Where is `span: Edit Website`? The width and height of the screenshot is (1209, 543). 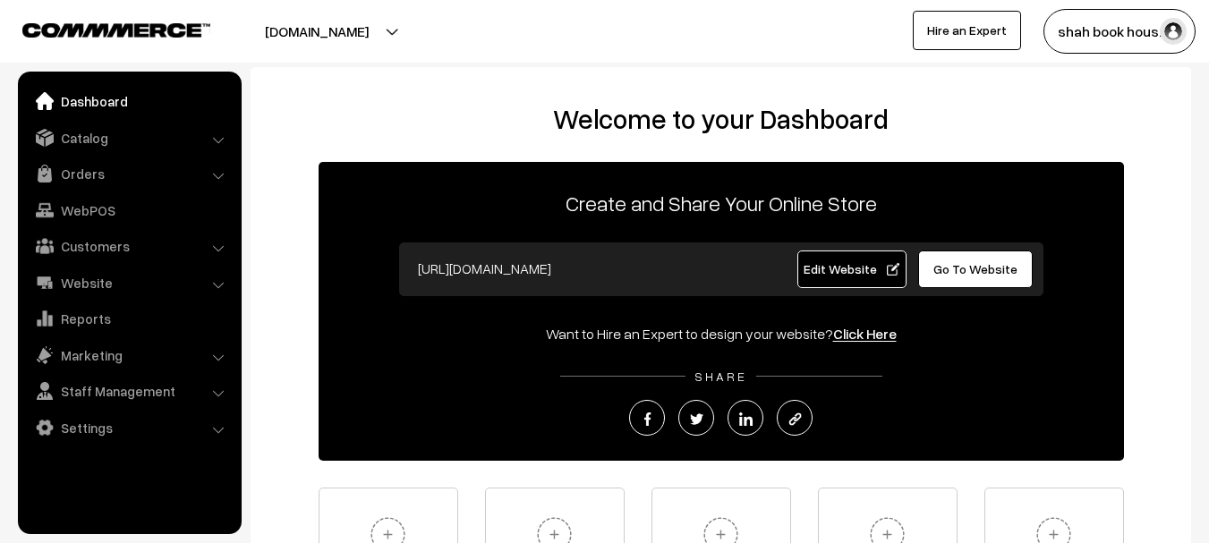
span: Edit Website is located at coordinates (851, 268).